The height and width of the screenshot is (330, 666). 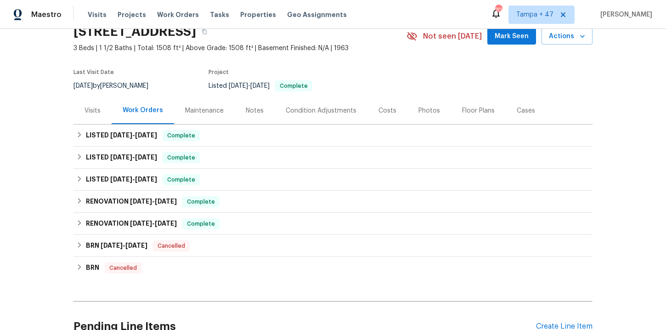 What do you see at coordinates (219, 72) in the screenshot?
I see `span: Project` at bounding box center [219, 72].